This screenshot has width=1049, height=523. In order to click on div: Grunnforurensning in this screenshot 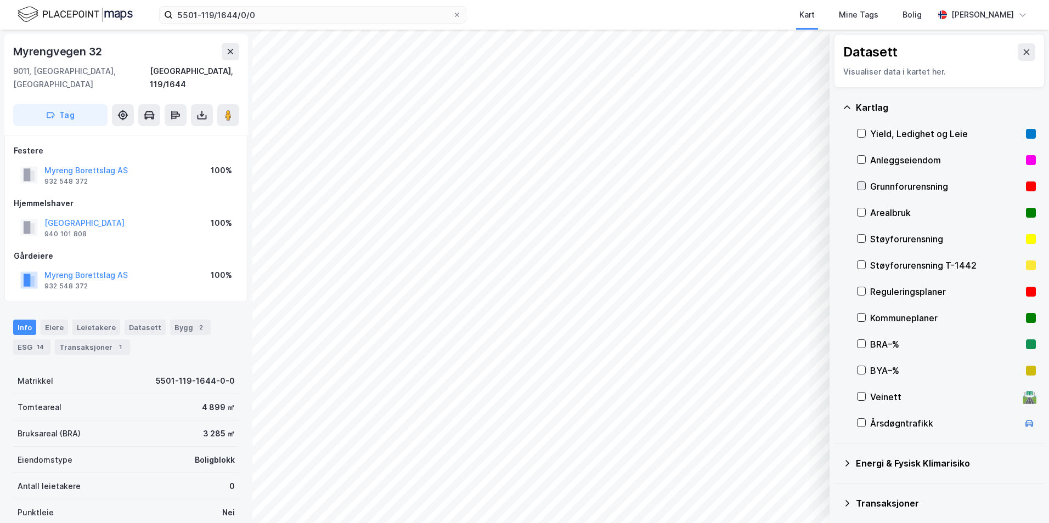, I will do `click(946, 187)`.